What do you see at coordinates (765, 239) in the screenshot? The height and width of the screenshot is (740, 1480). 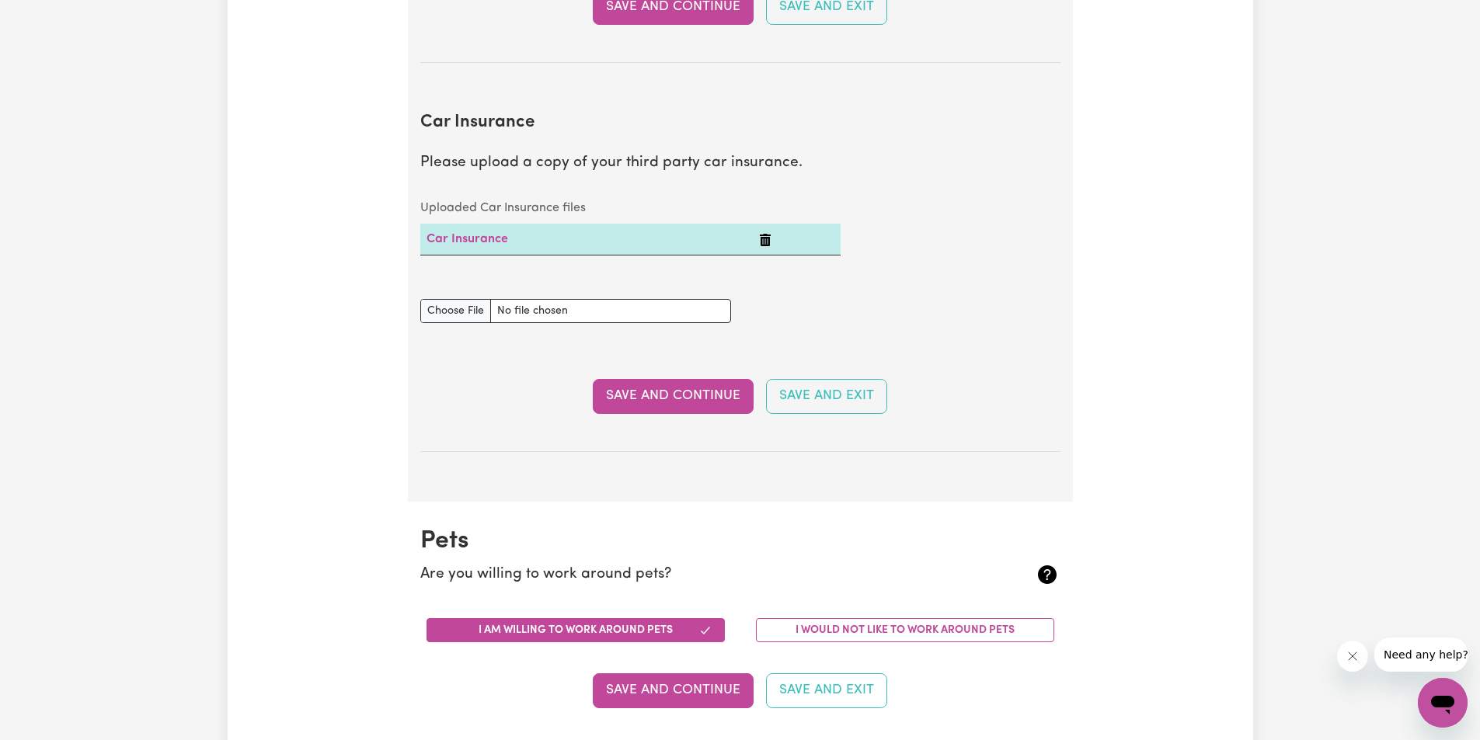 I see `button: Delete Car Insurance` at bounding box center [765, 239].